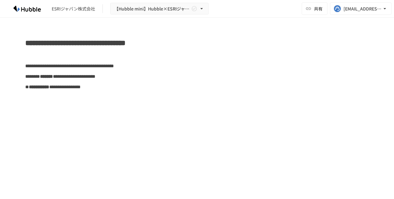 This screenshot has width=394, height=199. I want to click on button: 【Hubble mini】Hubble×ESRIジャパン株式会社 オンボーディングプロジェクト, so click(159, 9).